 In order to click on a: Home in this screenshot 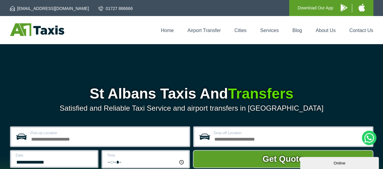, I will do `click(167, 30)`.